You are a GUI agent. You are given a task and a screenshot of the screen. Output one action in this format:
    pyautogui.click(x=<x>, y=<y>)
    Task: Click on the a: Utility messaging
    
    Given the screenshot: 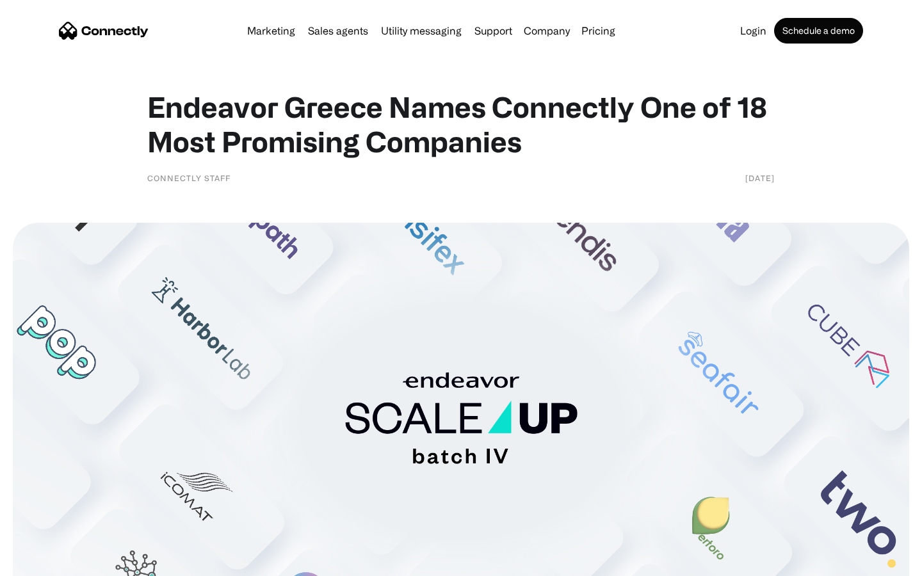 What is the action you would take?
    pyautogui.click(x=421, y=31)
    